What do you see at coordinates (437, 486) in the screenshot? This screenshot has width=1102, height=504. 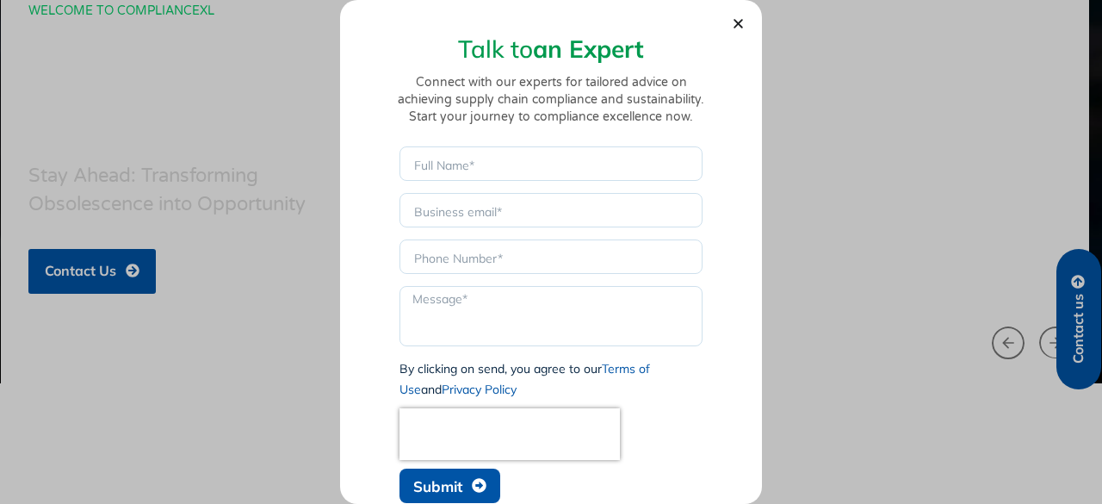 I see `span: Submit` at bounding box center [437, 486].